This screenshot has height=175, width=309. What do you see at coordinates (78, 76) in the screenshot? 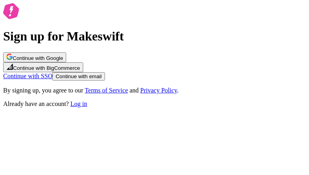
I see `span: Continue with email` at bounding box center [78, 76].